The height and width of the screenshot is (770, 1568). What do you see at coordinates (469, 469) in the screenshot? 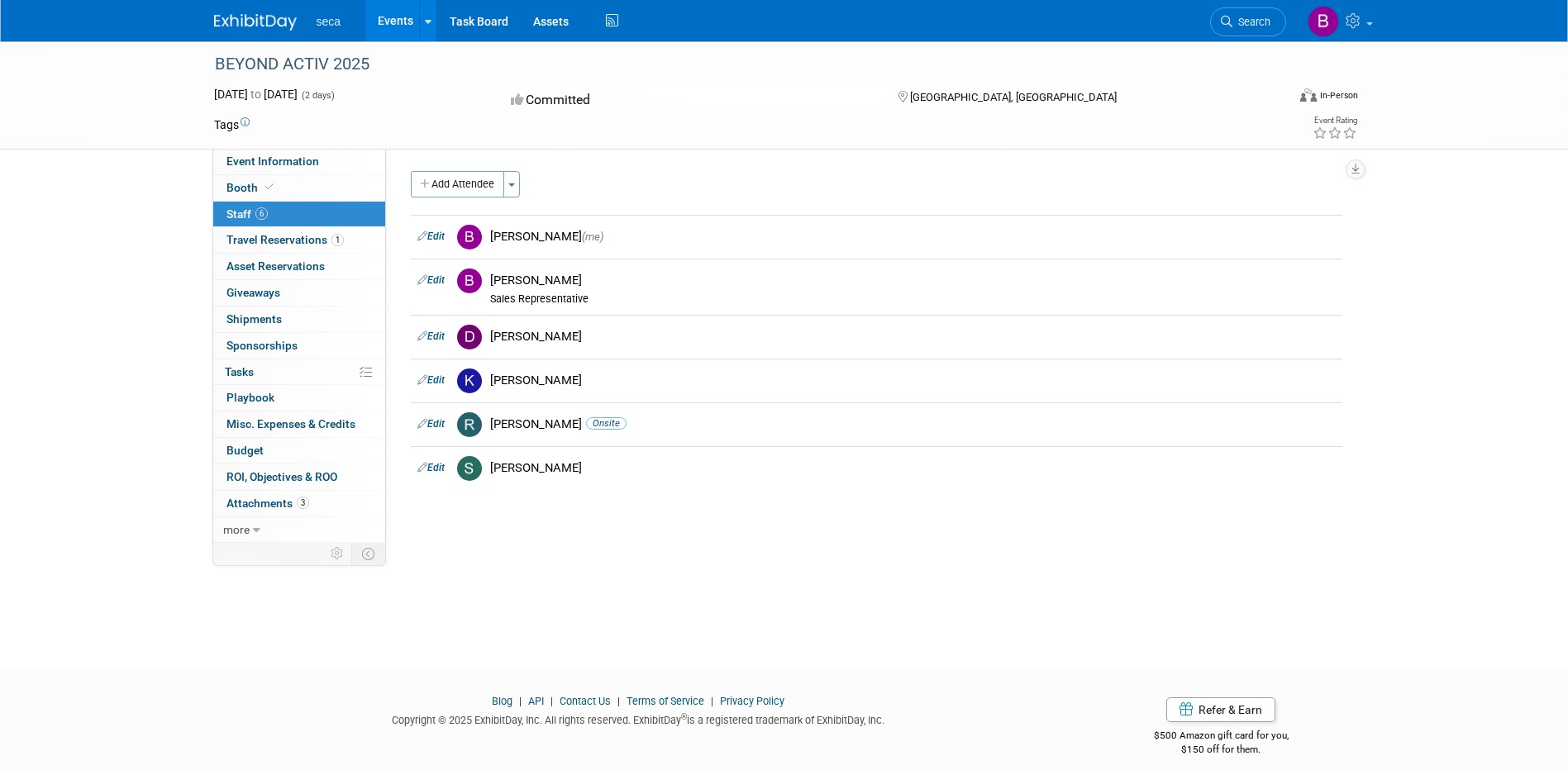
I see `img: S.jpg` at bounding box center [469, 469].